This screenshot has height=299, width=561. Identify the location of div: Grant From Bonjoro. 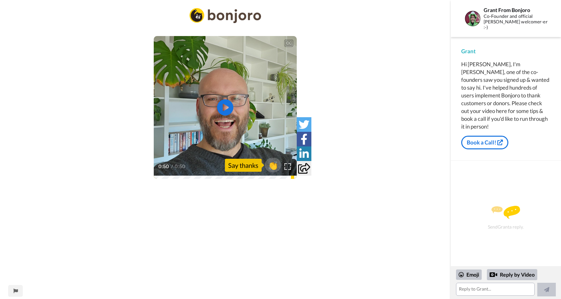
(516, 10).